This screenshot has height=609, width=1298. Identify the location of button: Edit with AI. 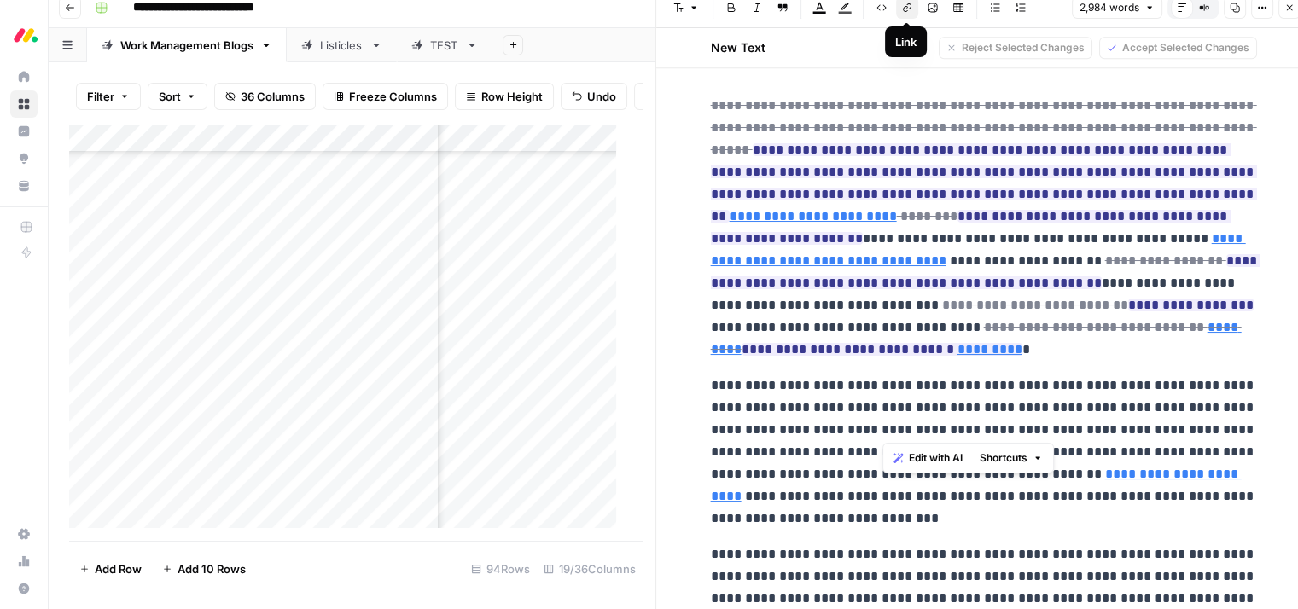
(928, 458).